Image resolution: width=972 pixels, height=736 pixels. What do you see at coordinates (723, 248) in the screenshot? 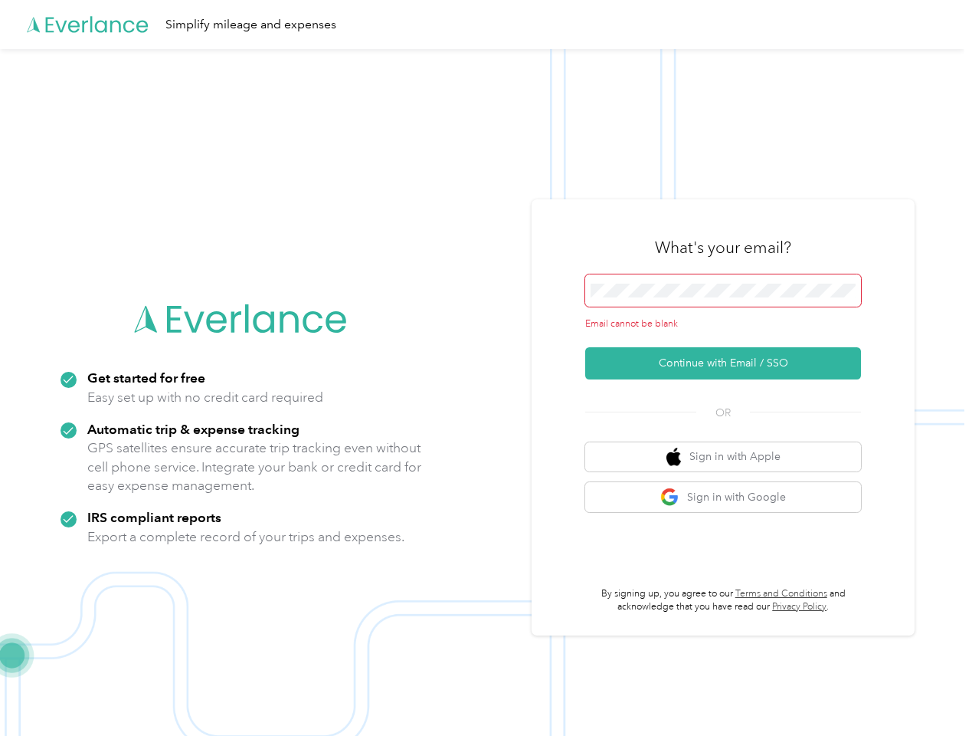
I see `h3: What's your email?` at bounding box center [723, 248].